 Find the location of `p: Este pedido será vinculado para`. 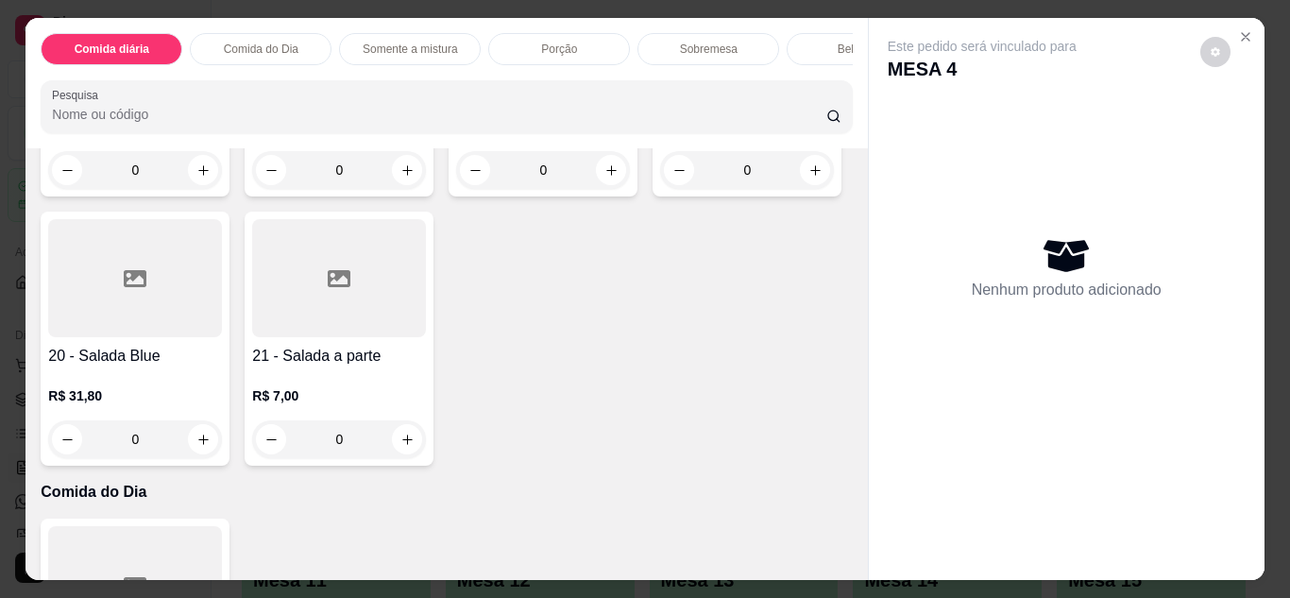

p: Este pedido será vinculado para is located at coordinates (982, 46).